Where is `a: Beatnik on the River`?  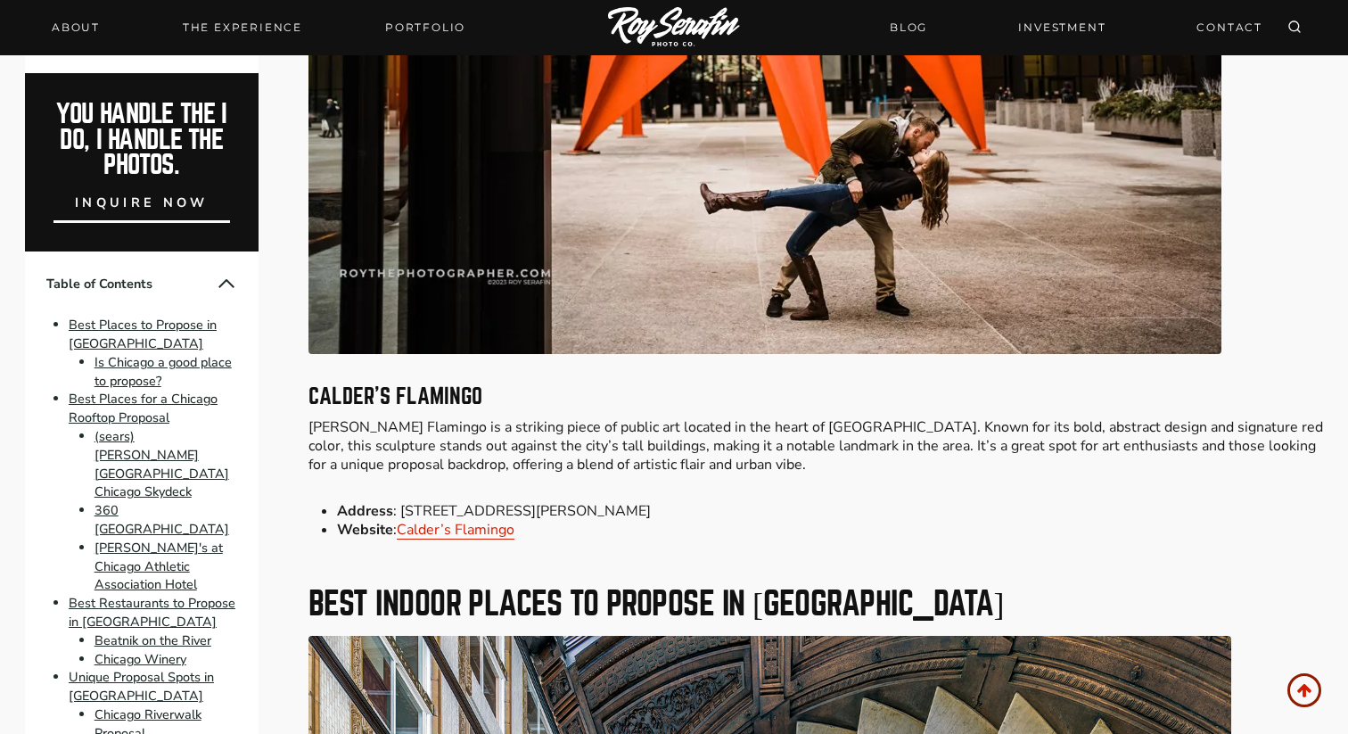 a: Beatnik on the River is located at coordinates (152, 640).